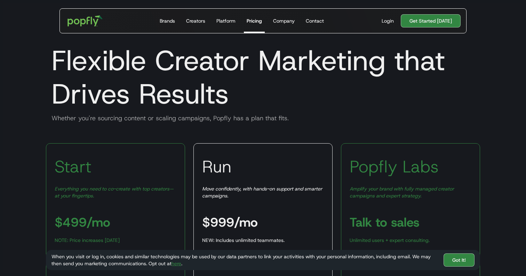 This screenshot has width=526, height=276. I want to click on h1: Flexible Creator Marketing that Drives Results, so click(263, 77).